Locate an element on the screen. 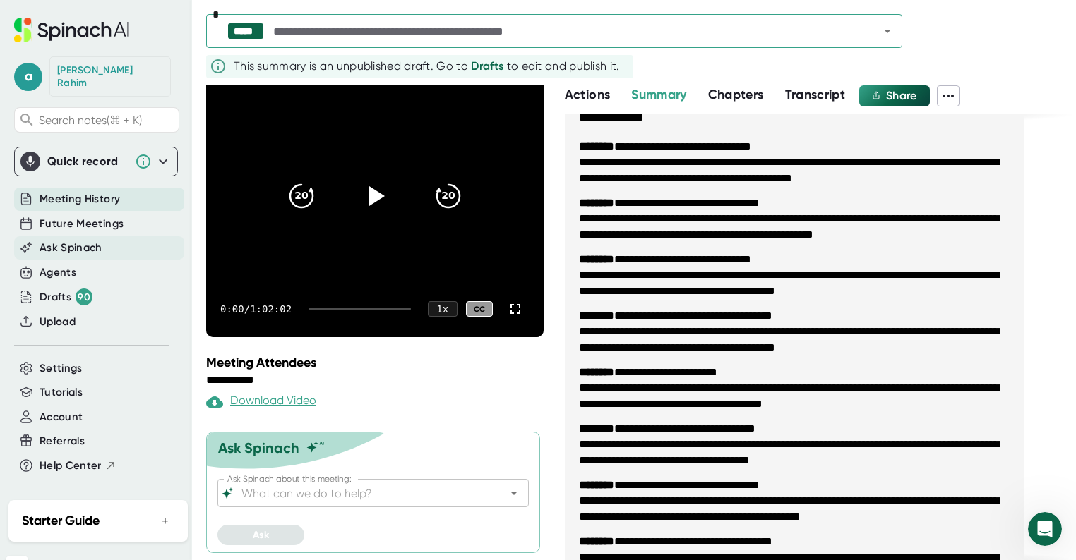  span: Help is located at coordinates (235, 471).